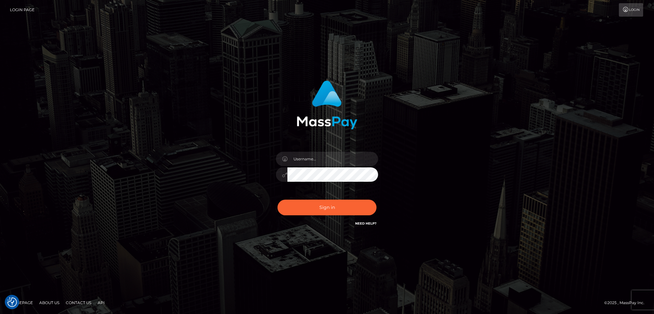  Describe the element at coordinates (79, 302) in the screenshot. I see `a: Contact Us` at that location.